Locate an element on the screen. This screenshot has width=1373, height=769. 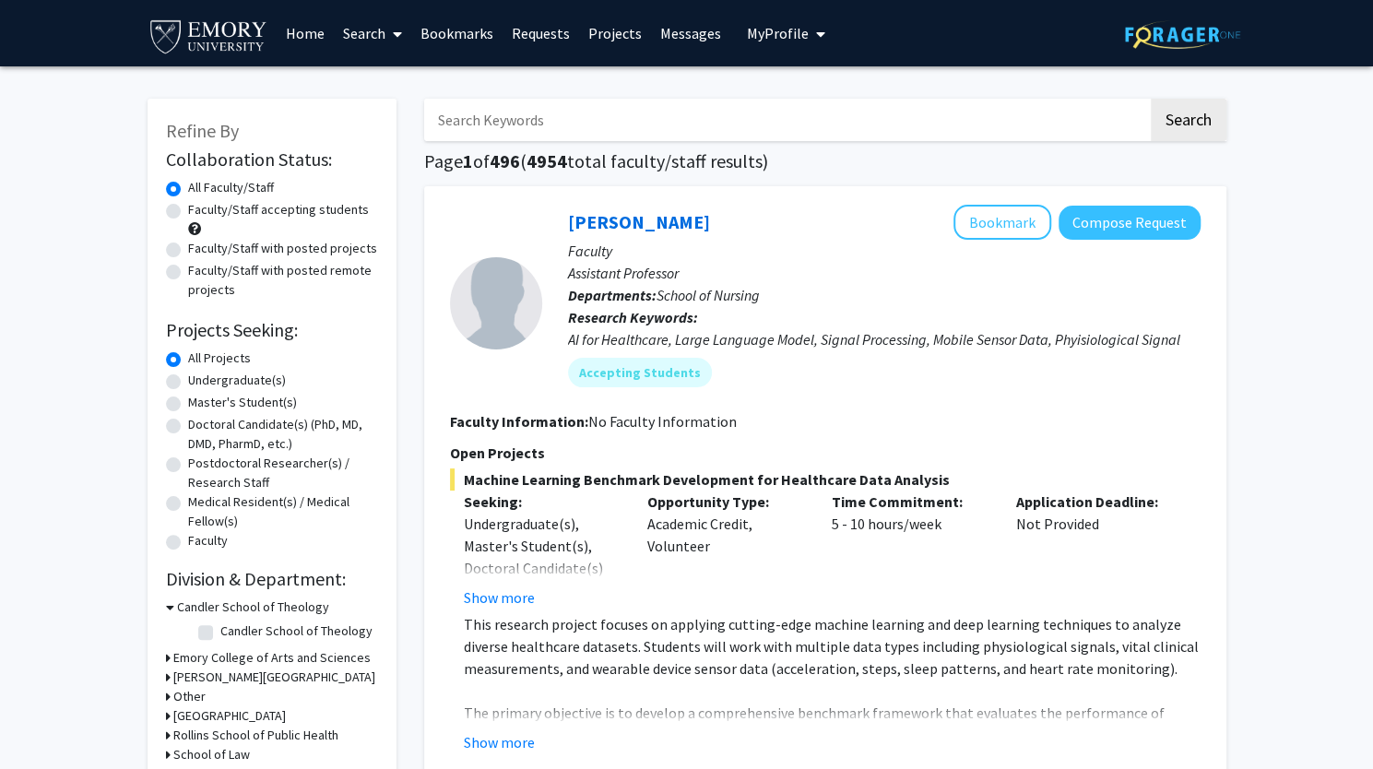
p: Faculty is located at coordinates (884, 251).